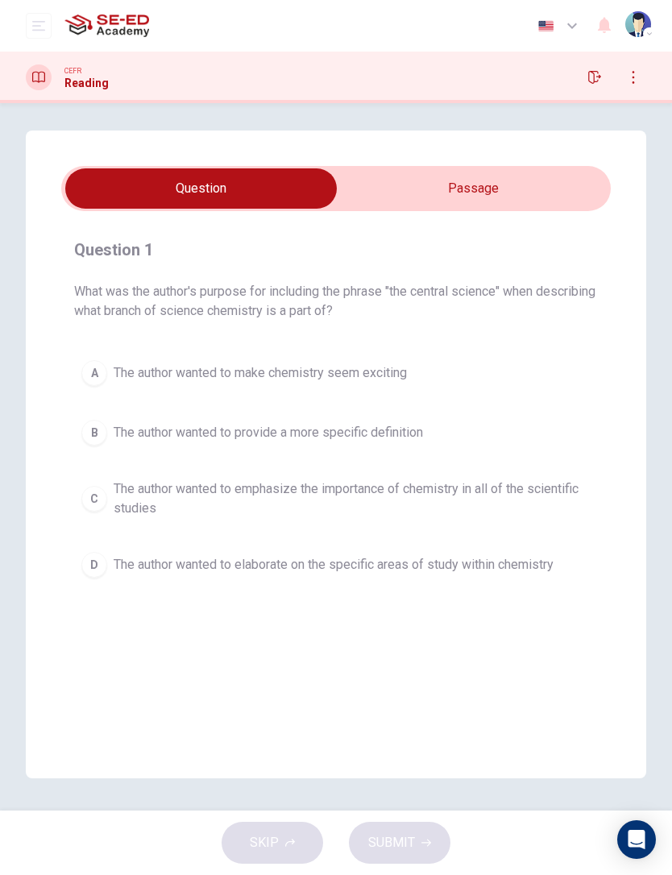  I want to click on button: CThe author wanted to emphasize the importance of chemistry in all of the scientific studies, so click(336, 498).